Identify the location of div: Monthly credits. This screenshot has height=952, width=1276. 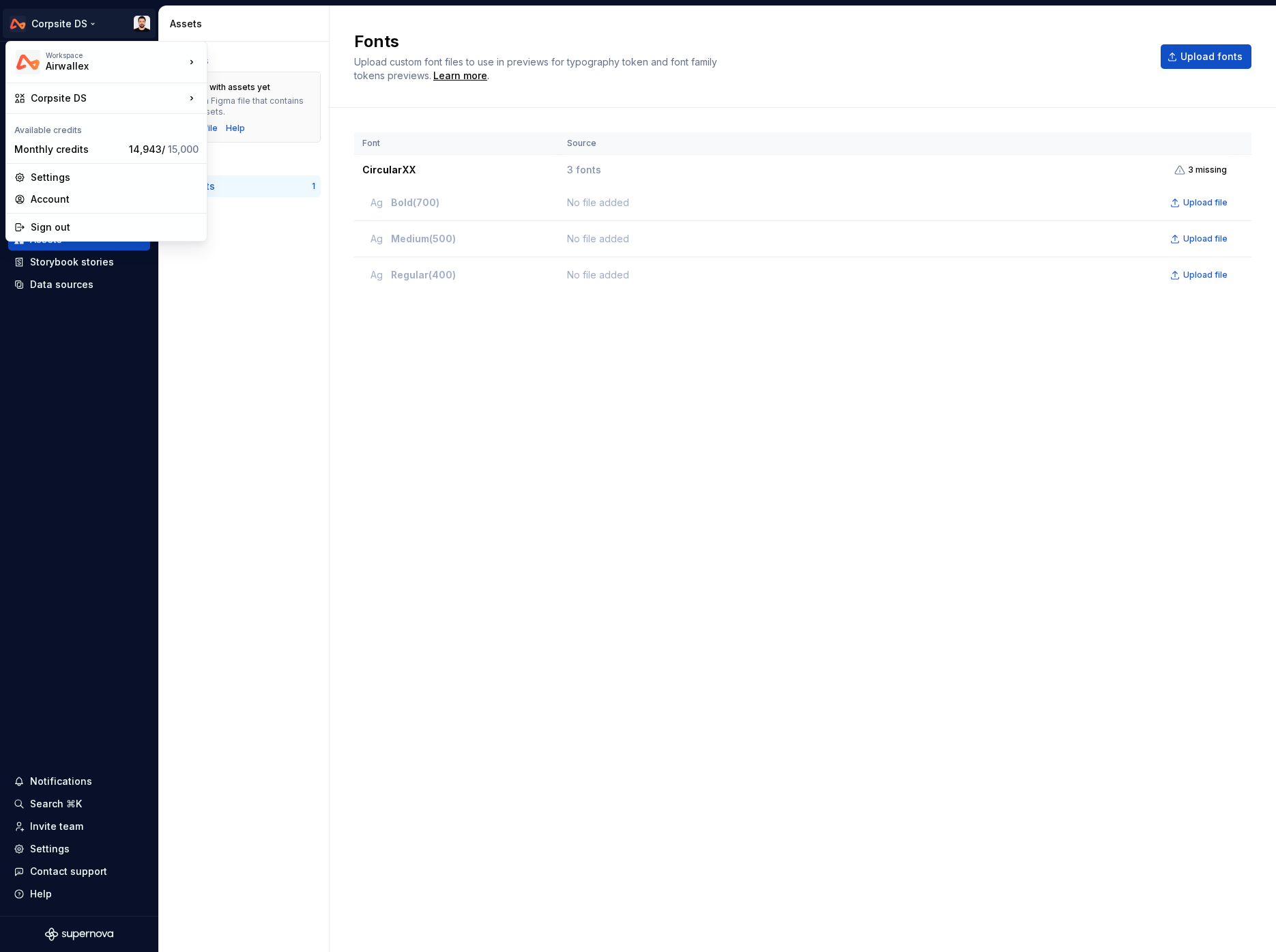
(69, 150).